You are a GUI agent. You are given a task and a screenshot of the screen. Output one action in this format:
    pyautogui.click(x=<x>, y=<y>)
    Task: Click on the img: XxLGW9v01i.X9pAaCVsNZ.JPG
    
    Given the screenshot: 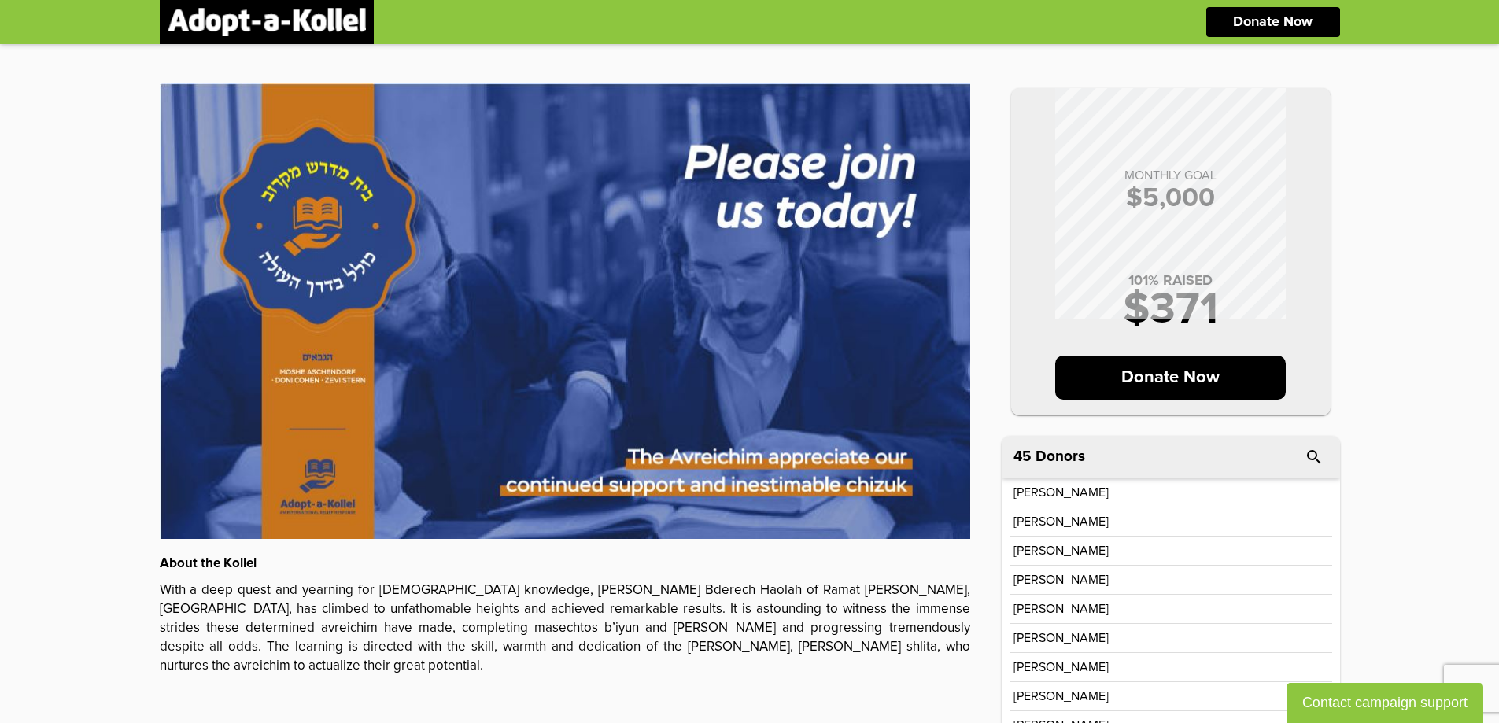 What is the action you would take?
    pyautogui.click(x=565, y=311)
    